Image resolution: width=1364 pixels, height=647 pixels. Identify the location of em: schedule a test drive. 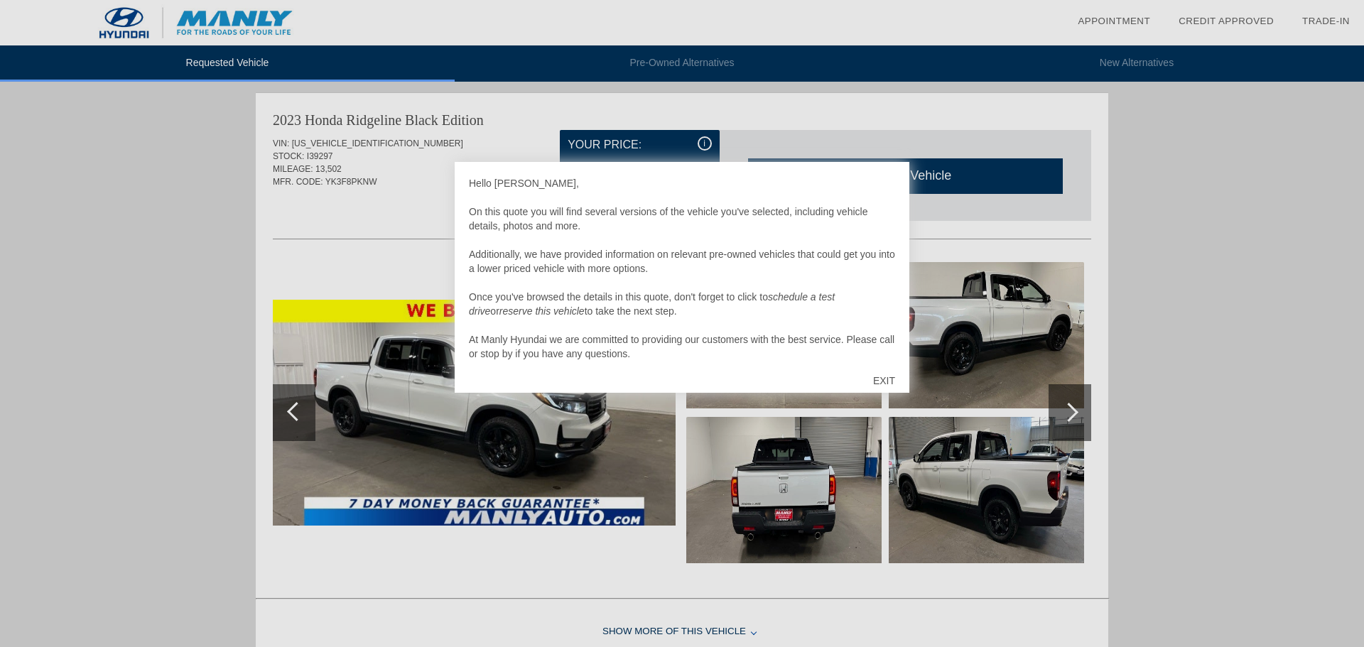
(651, 304).